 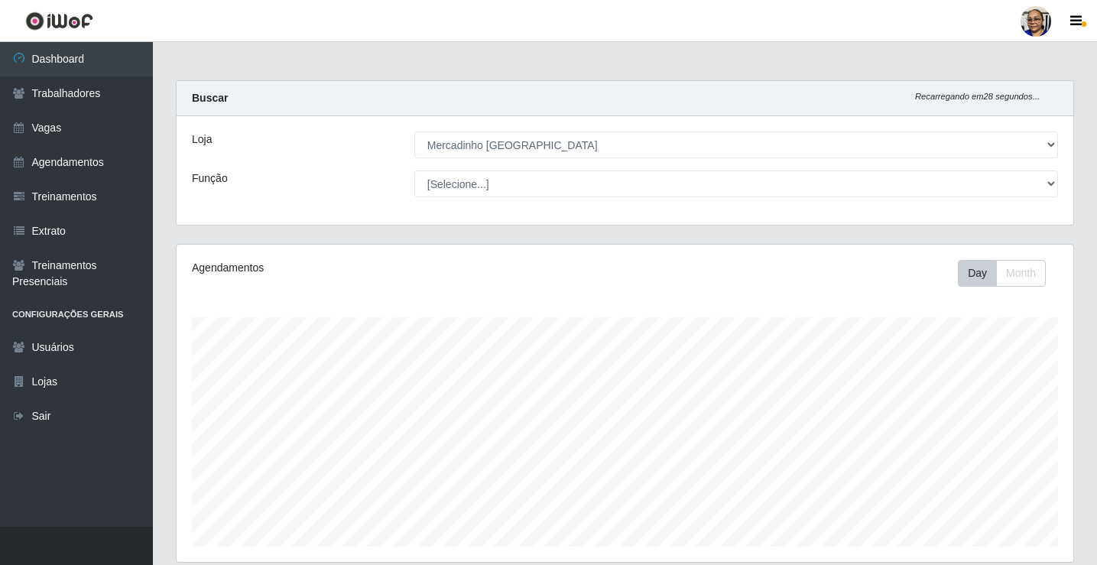 What do you see at coordinates (365, 268) in the screenshot?
I see `div: Agendamentos` at bounding box center [365, 268].